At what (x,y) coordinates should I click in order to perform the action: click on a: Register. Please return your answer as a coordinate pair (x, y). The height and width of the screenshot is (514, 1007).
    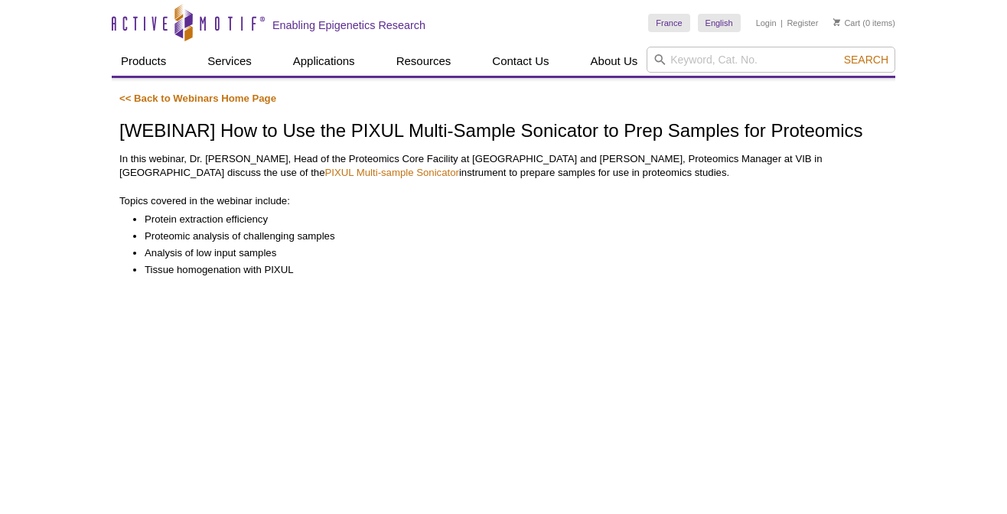
    Looking at the image, I should click on (802, 23).